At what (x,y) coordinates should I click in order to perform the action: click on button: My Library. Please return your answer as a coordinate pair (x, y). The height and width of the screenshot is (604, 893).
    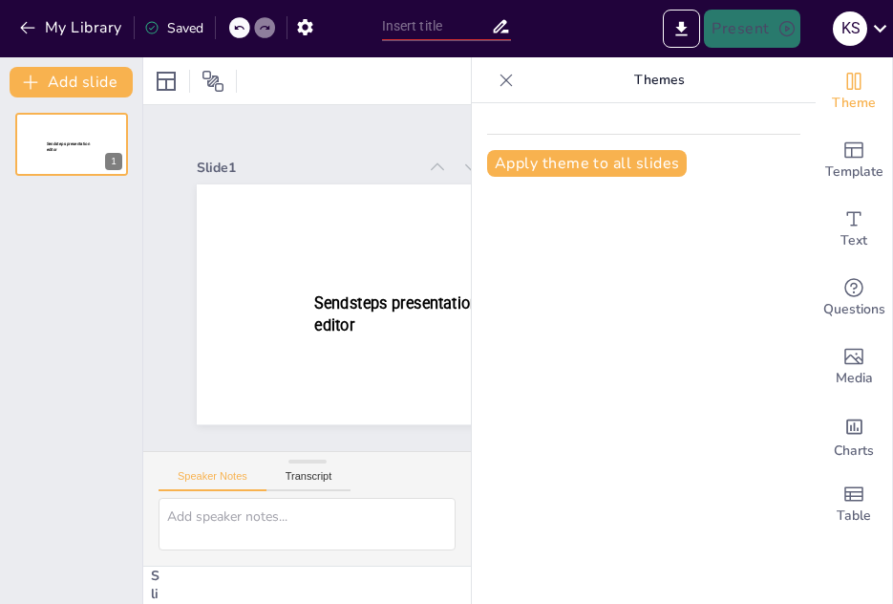
    Looking at the image, I should click on (72, 28).